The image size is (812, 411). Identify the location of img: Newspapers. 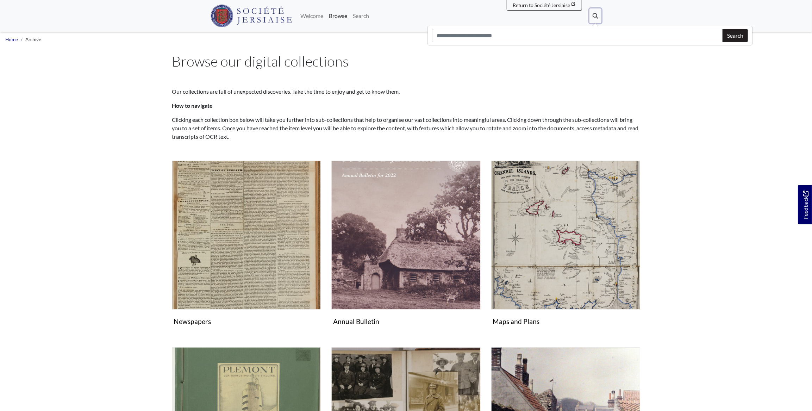
(246, 235).